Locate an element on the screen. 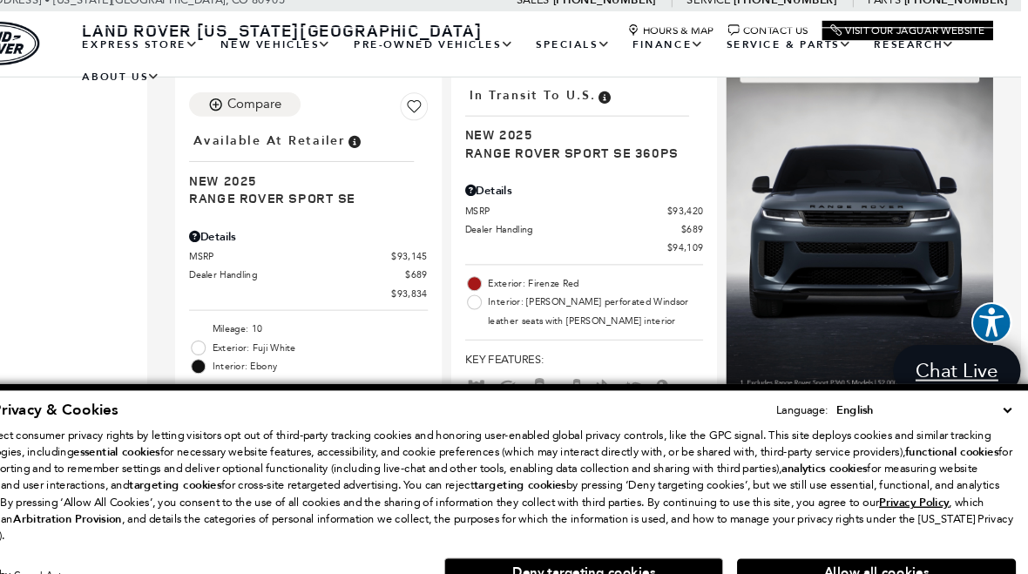 The height and width of the screenshot is (574, 1028). a: New Vehicles is located at coordinates (316, 52).